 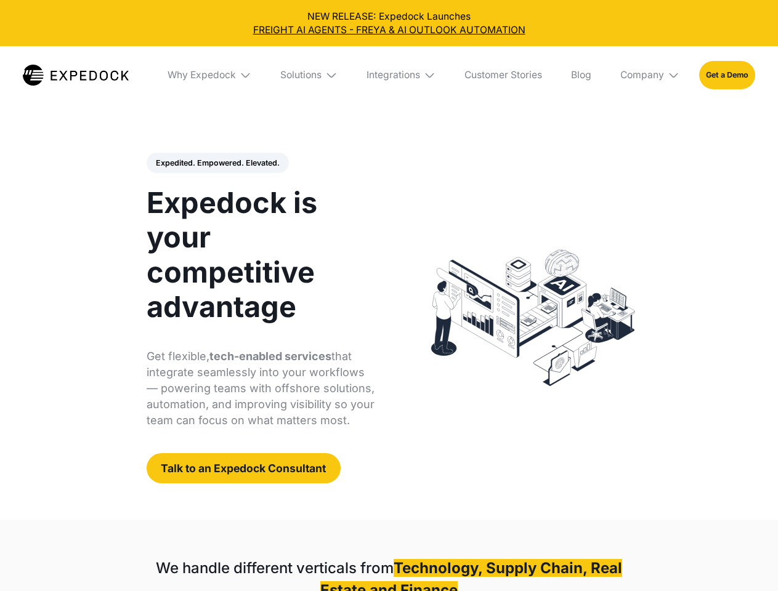 I want to click on strong: We handle different verticals from, so click(x=275, y=568).